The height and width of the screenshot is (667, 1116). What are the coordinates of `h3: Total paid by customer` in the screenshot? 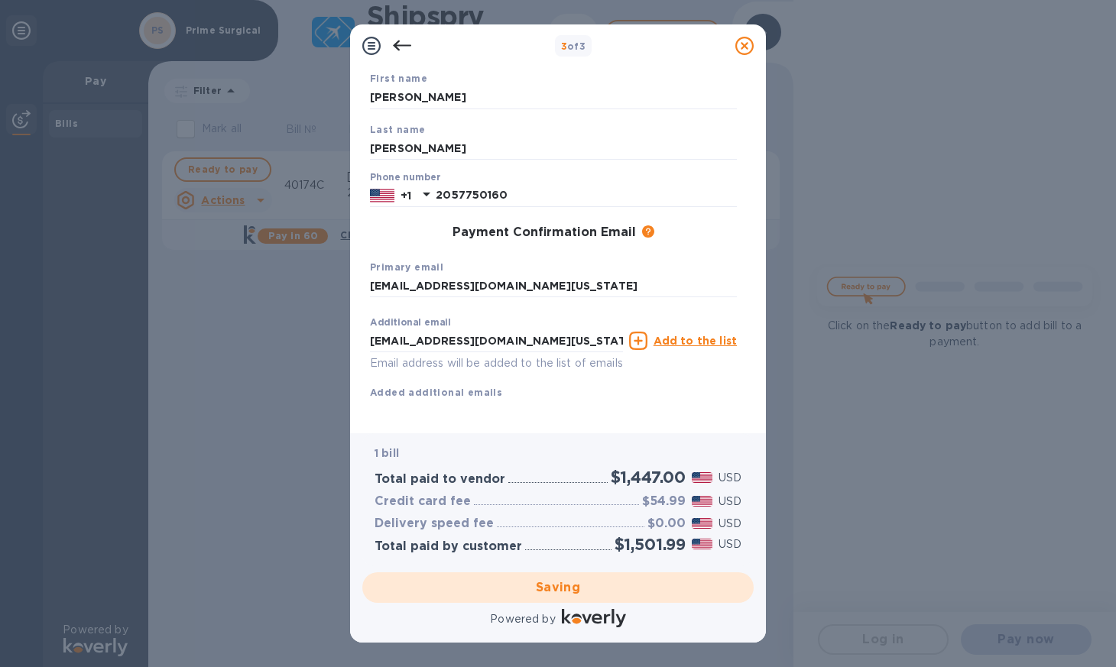 It's located at (448, 547).